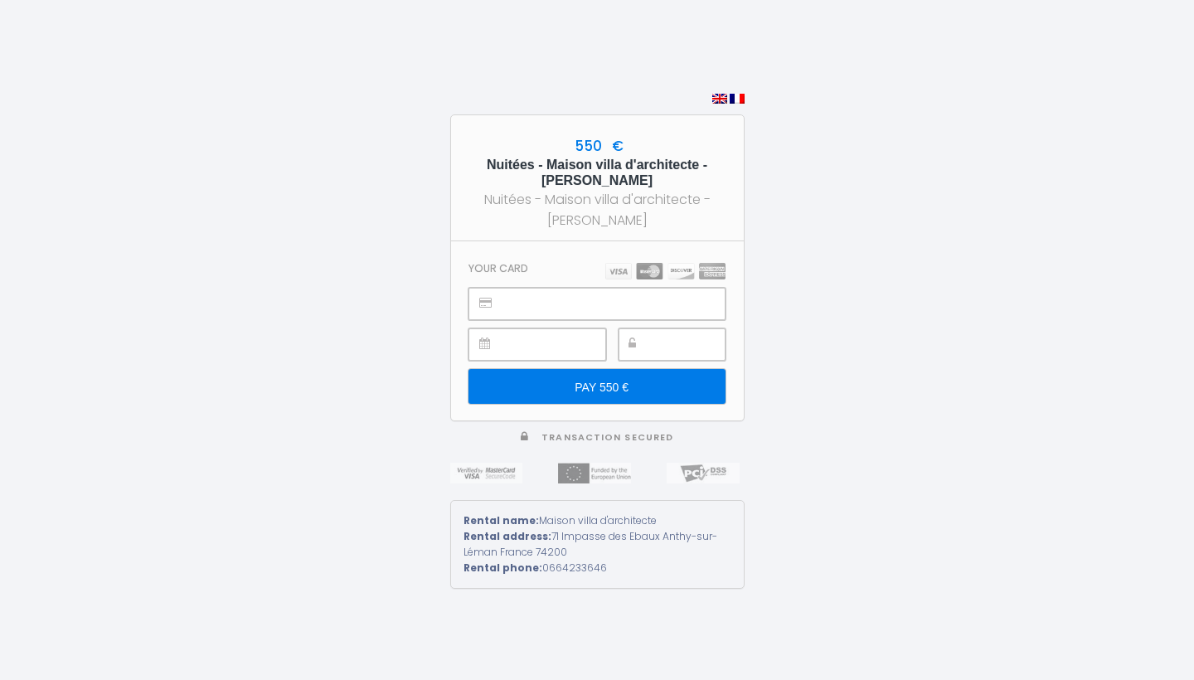 This screenshot has height=680, width=1194. I want to click on div: Maison villa d'architecte, so click(597, 521).